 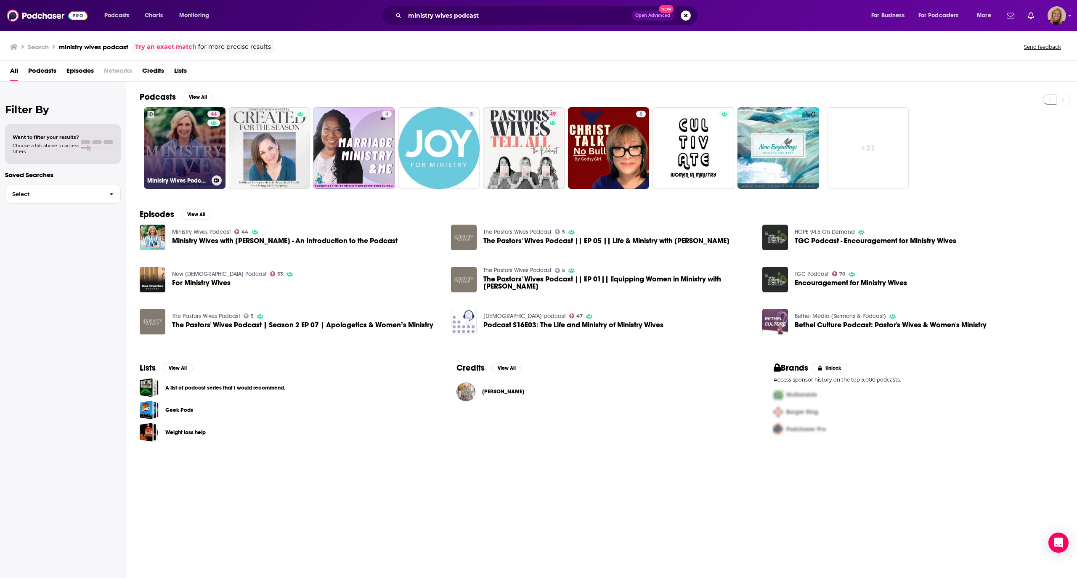 I want to click on a: Ministry Wives Podcast, so click(x=201, y=232).